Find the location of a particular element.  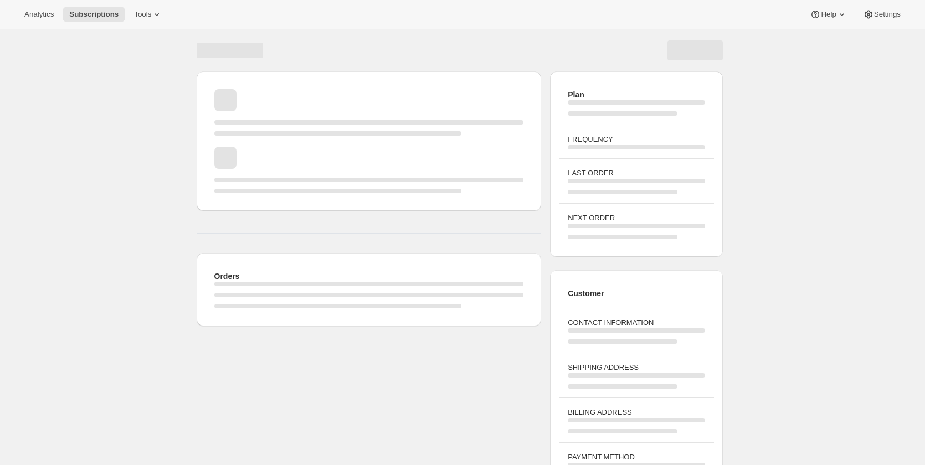

h3: BILLING ADDRESS is located at coordinates (636, 412).